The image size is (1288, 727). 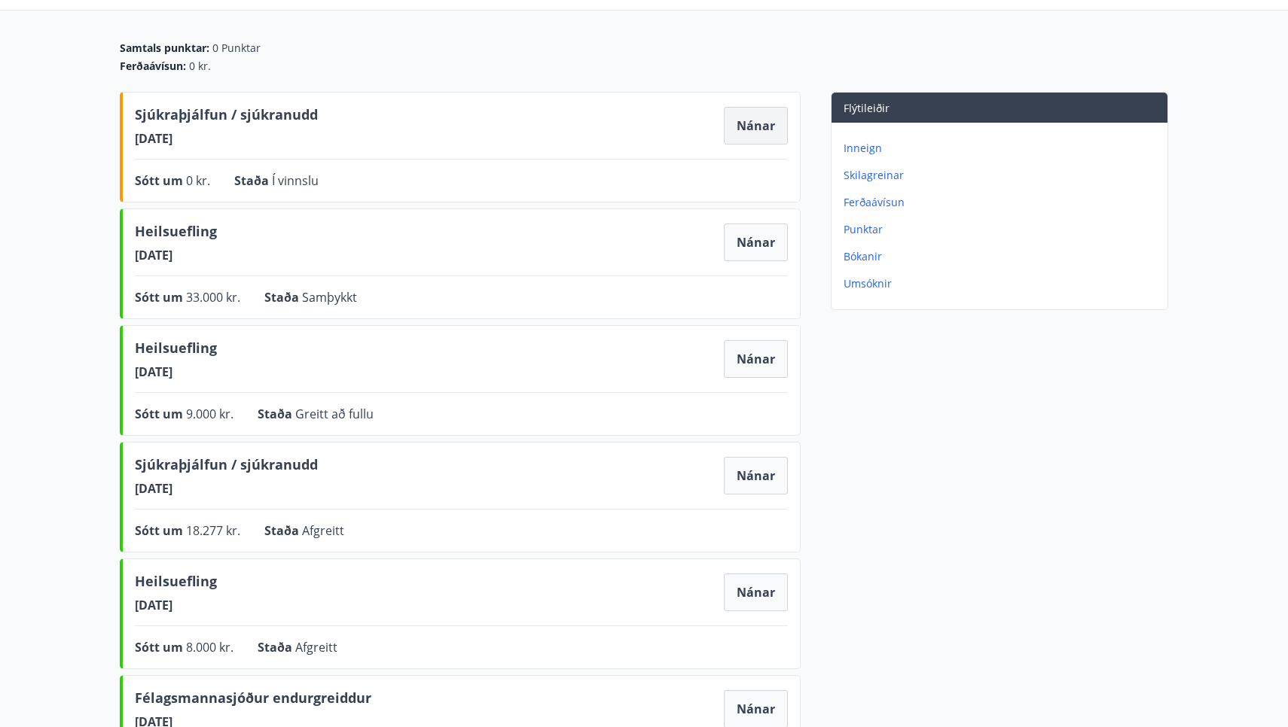 What do you see at coordinates (236, 48) in the screenshot?
I see `span: 0 Punktar` at bounding box center [236, 48].